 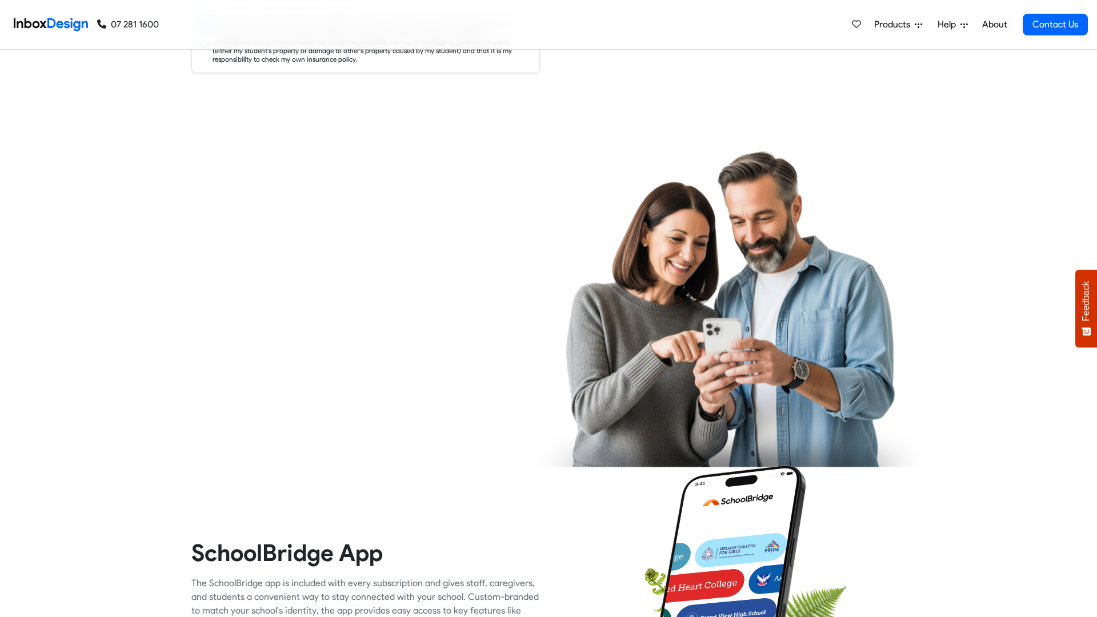 What do you see at coordinates (128, 25) in the screenshot?
I see `a: 07 281 1600` at bounding box center [128, 25].